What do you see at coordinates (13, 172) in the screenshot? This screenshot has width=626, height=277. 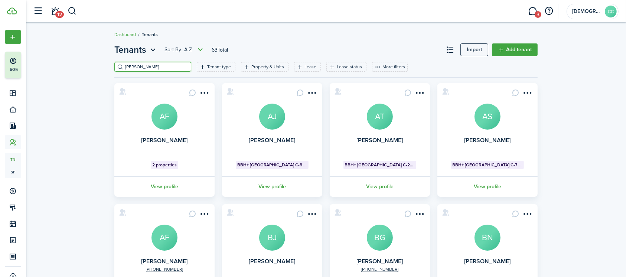 I see `span: sp` at bounding box center [13, 172].